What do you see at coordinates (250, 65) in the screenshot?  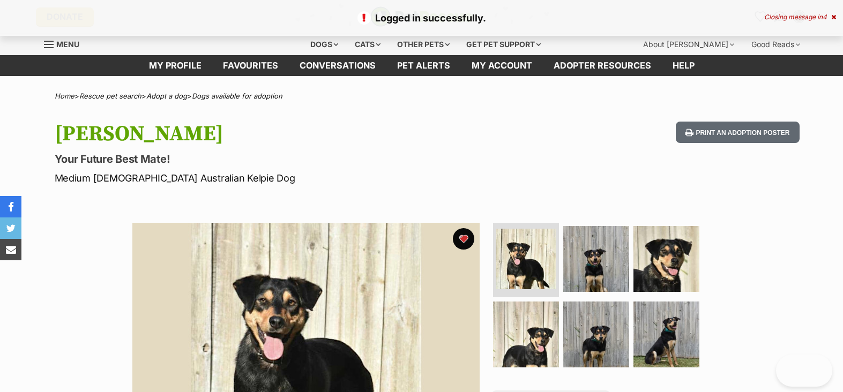 I see `a: Favourites` at bounding box center [250, 65].